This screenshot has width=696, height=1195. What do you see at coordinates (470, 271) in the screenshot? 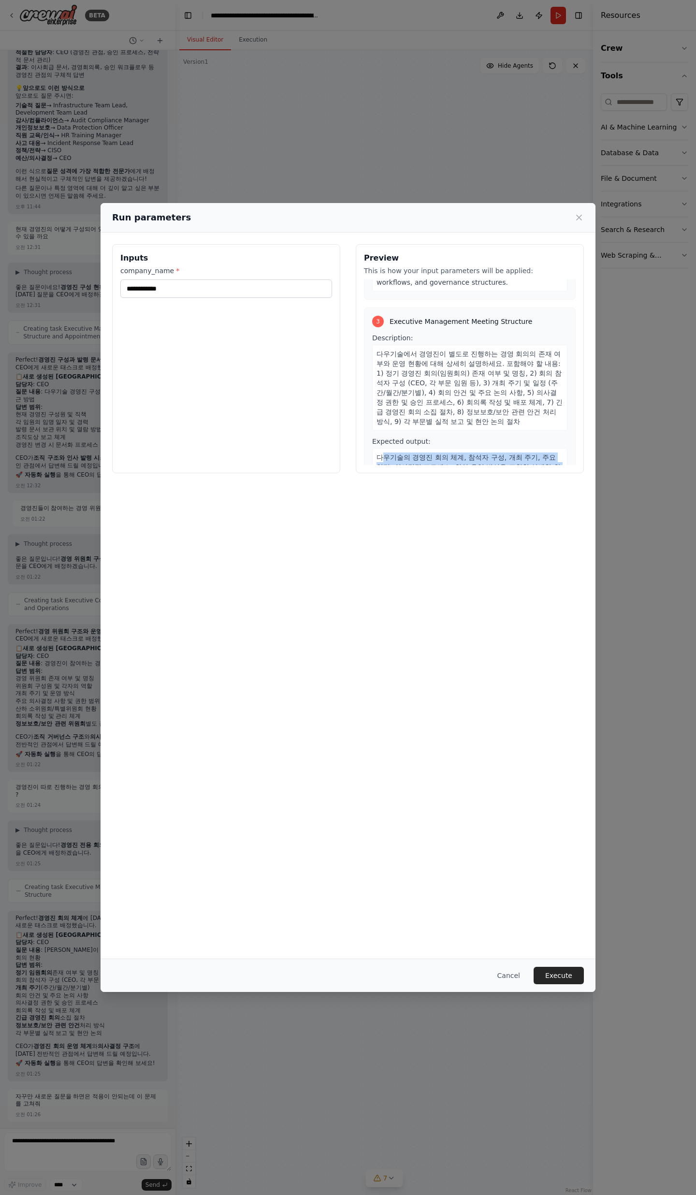
I see `p: This is how your input parameters will be applied:` at bounding box center [470, 271].